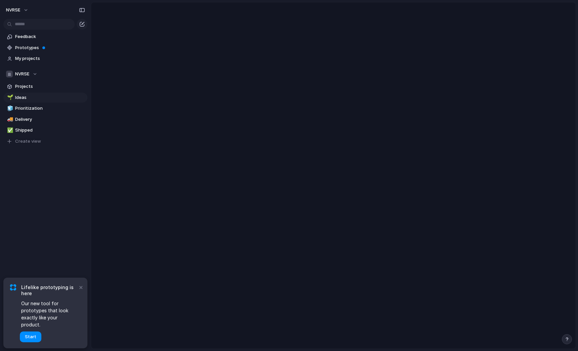 The height and width of the screenshot is (351, 578). What do you see at coordinates (31, 337) in the screenshot?
I see `span: Start` at bounding box center [31, 337].